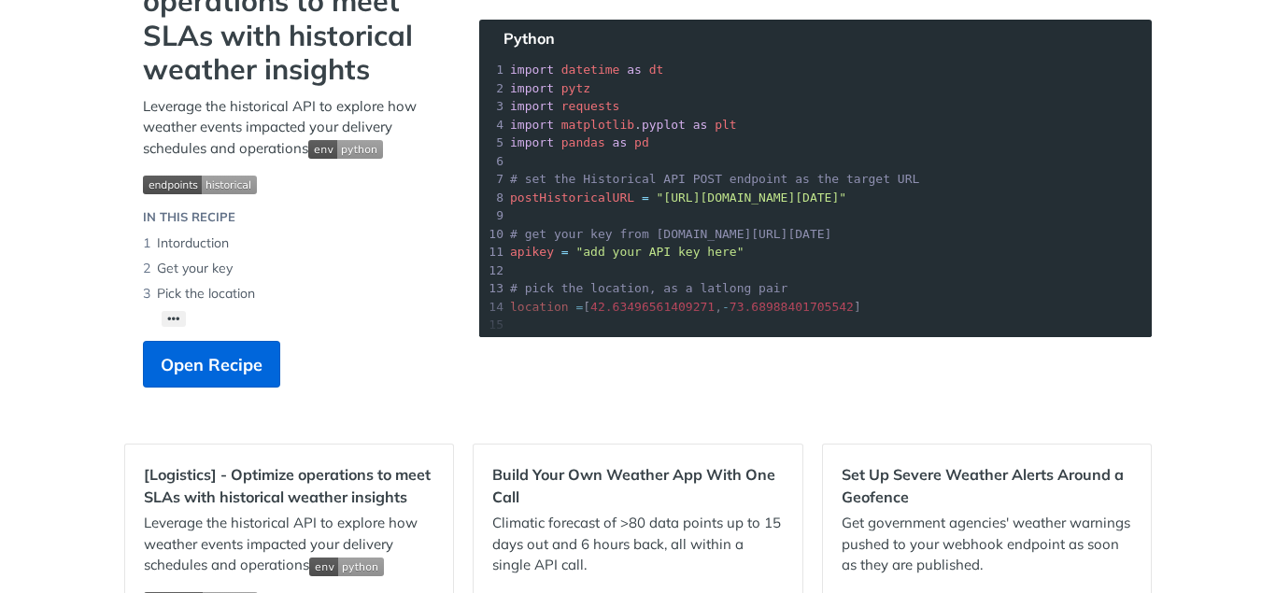  What do you see at coordinates (211, 364) in the screenshot?
I see `button: Open Recipe` at bounding box center [211, 364].